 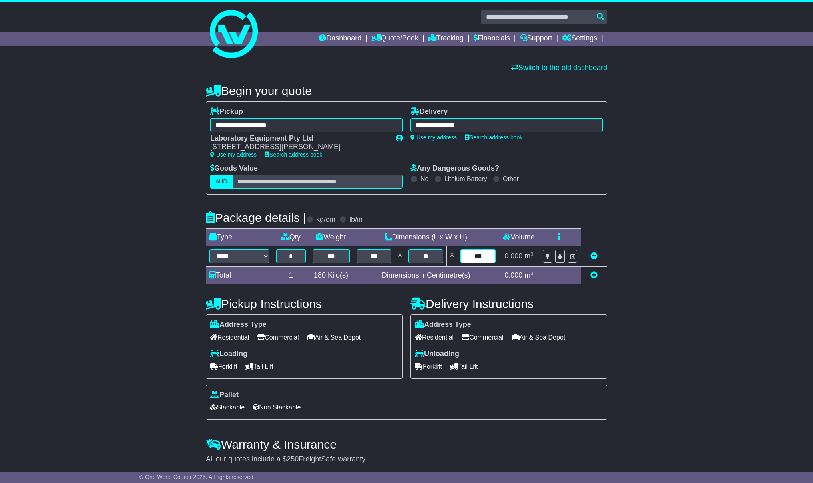 What do you see at coordinates (437, 354) in the screenshot?
I see `label: Unloading` at bounding box center [437, 354].